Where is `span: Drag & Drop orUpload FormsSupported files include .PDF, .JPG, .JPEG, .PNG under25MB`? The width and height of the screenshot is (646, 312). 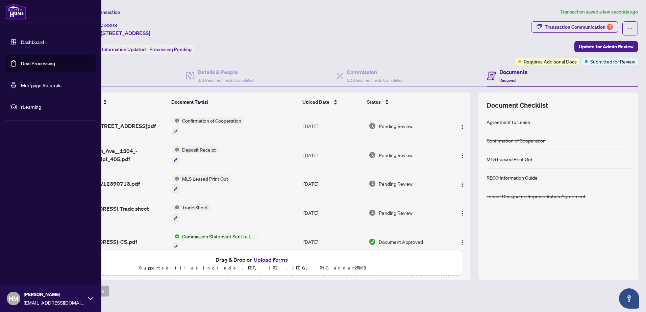
span: Drag & Drop orUpload FormsSupported files include .PDF, .JPG, .JPEG, .PNG under25MB is located at coordinates (253, 264).